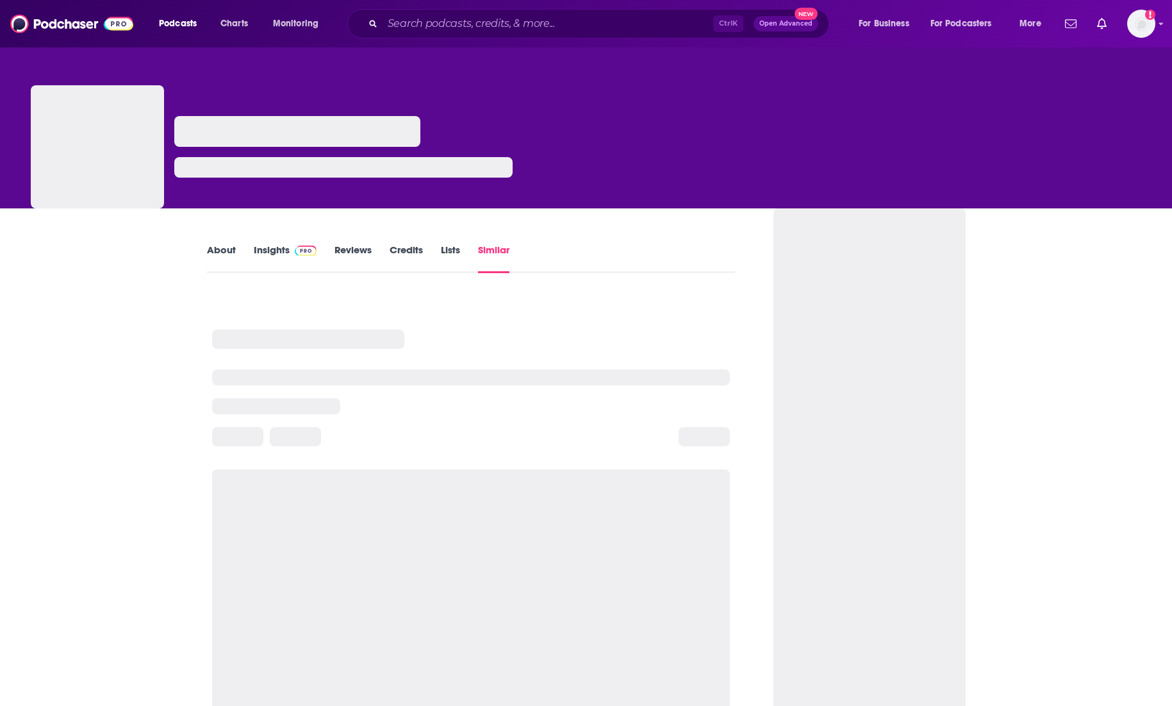  I want to click on span: Charts, so click(234, 24).